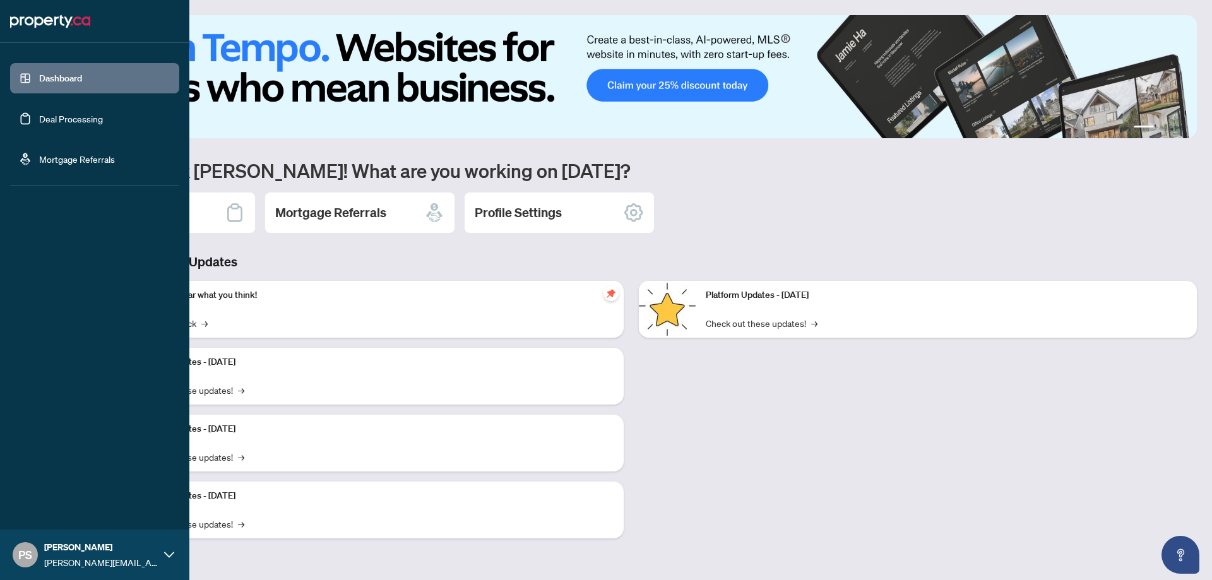 This screenshot has width=1212, height=580. What do you see at coordinates (61, 78) in the screenshot?
I see `a: Dashboard` at bounding box center [61, 78].